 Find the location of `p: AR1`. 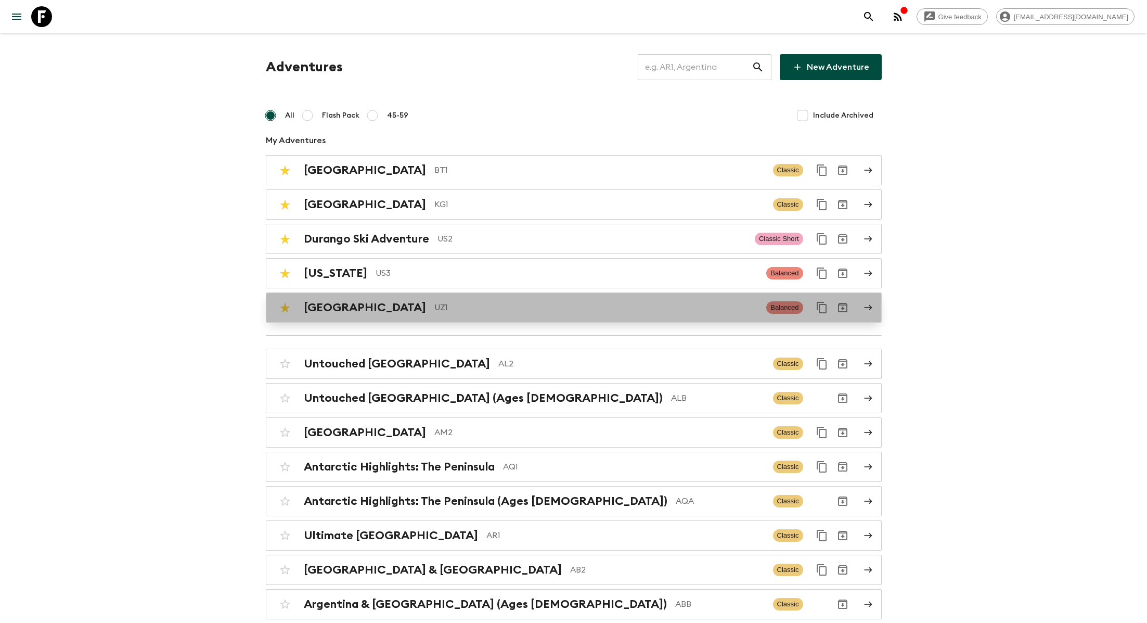

p: AR1 is located at coordinates (625, 535).